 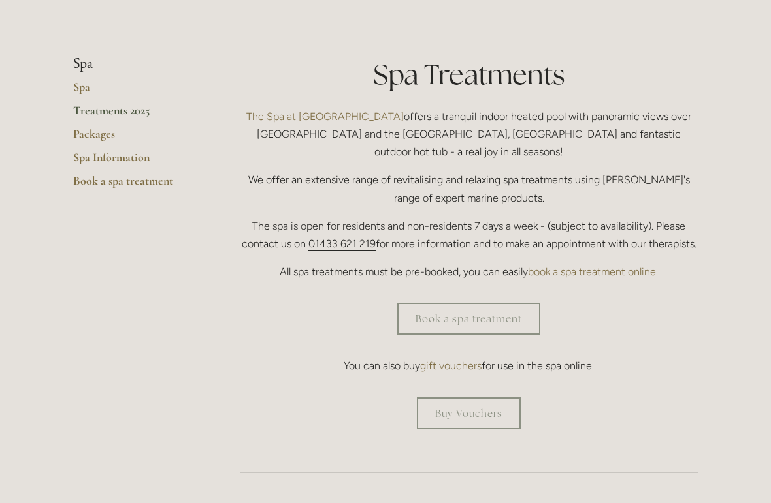 I want to click on a: gift vouchers, so click(x=451, y=366).